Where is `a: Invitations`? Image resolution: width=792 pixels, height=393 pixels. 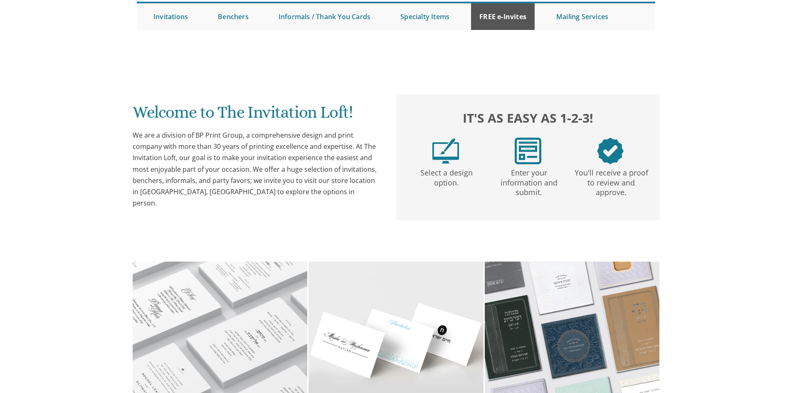
a: Invitations is located at coordinates (170, 17).